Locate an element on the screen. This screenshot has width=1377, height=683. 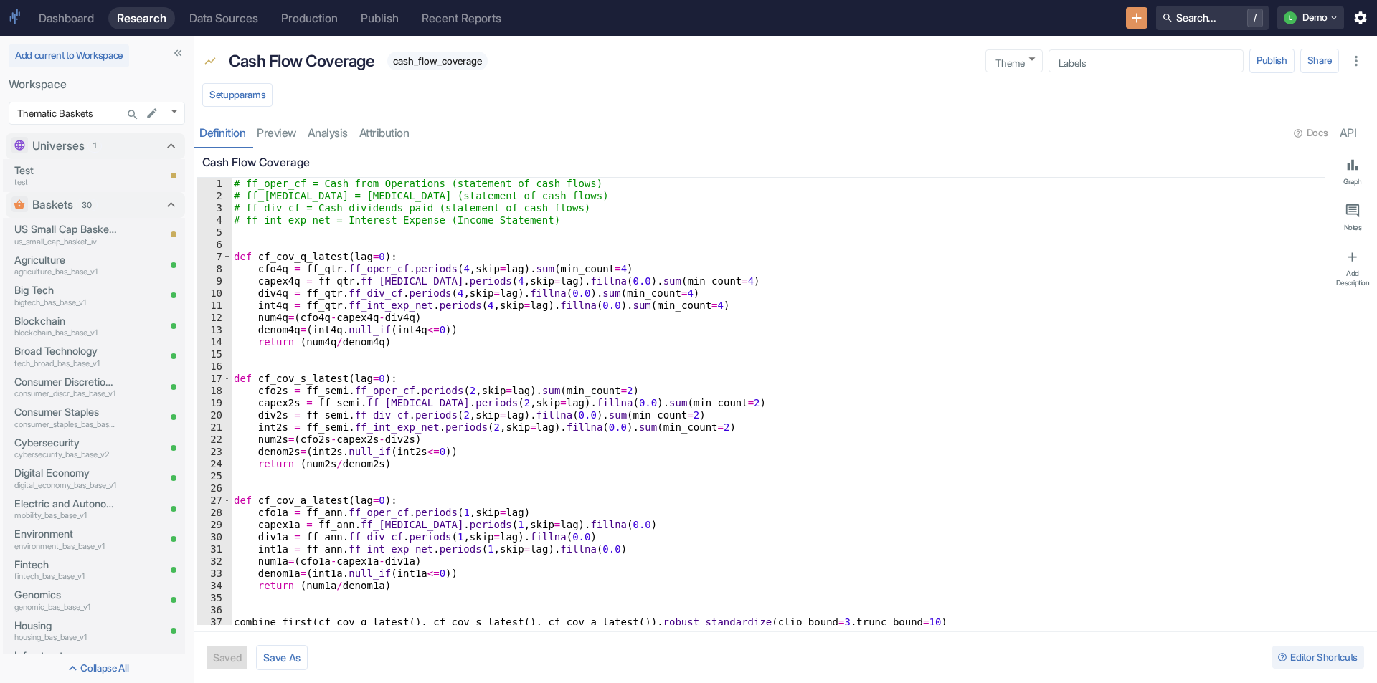
p: bigtech_bas_base_v1 is located at coordinates (66, 303).